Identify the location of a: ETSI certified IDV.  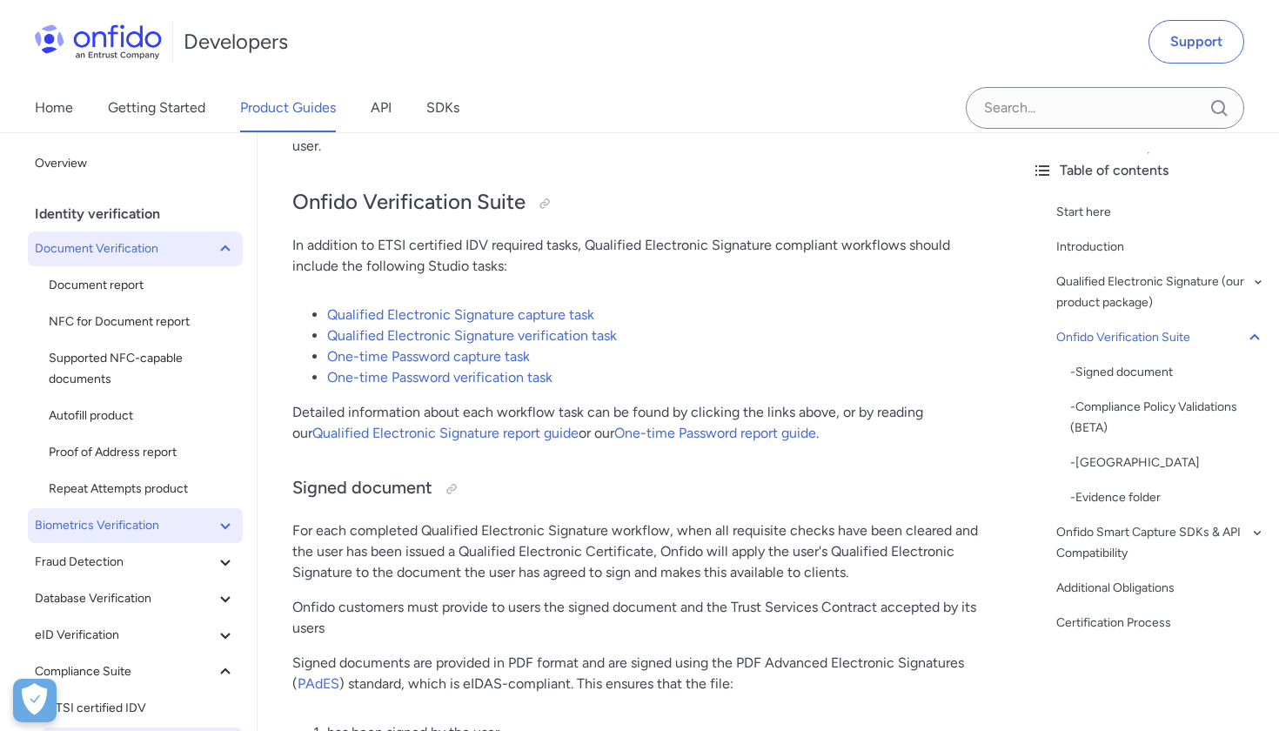
(142, 708).